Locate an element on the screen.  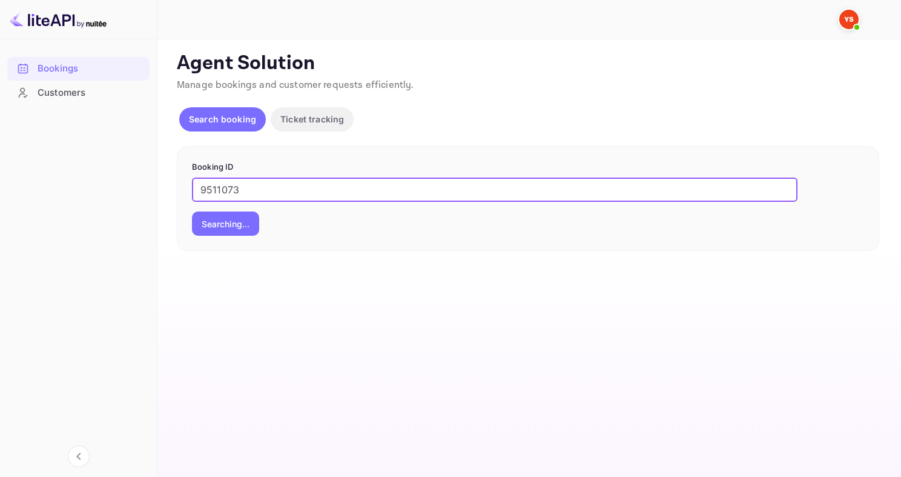
p: Ticket tracking is located at coordinates (312, 119).